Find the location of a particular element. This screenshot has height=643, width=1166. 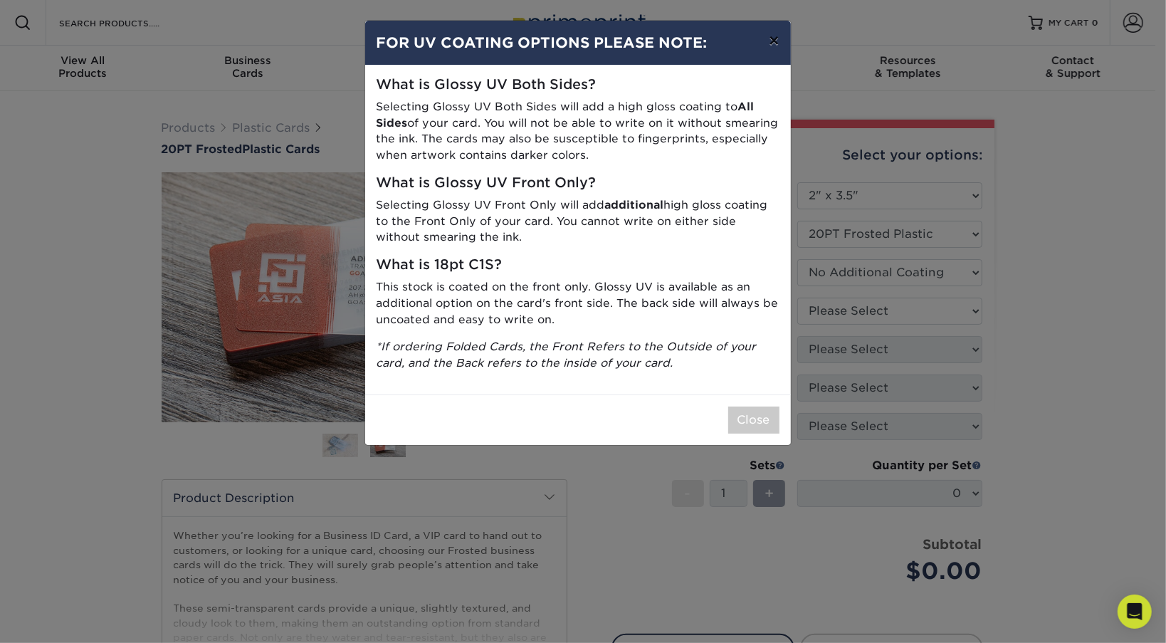

button: Close is located at coordinates (754, 420).